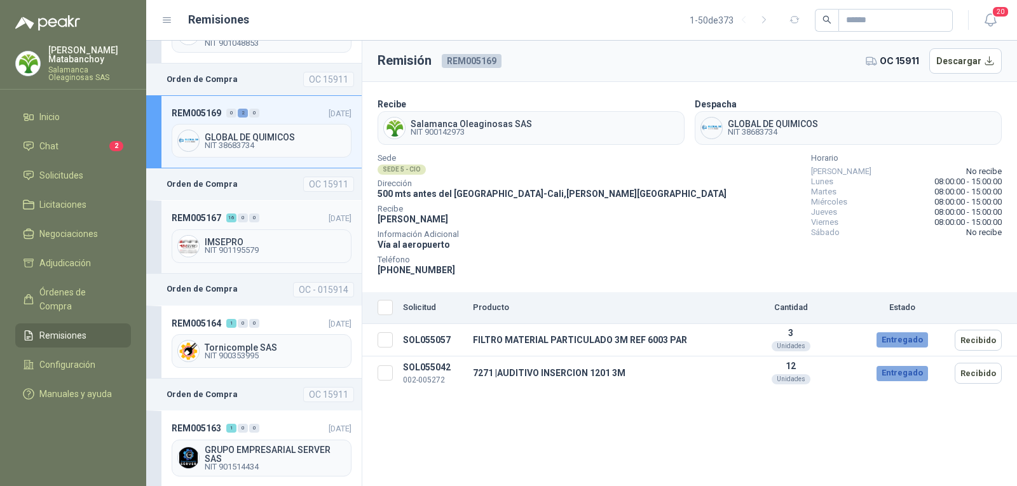 Image resolution: width=1017 pixels, height=486 pixels. I want to click on button: Descargar, so click(966, 61).